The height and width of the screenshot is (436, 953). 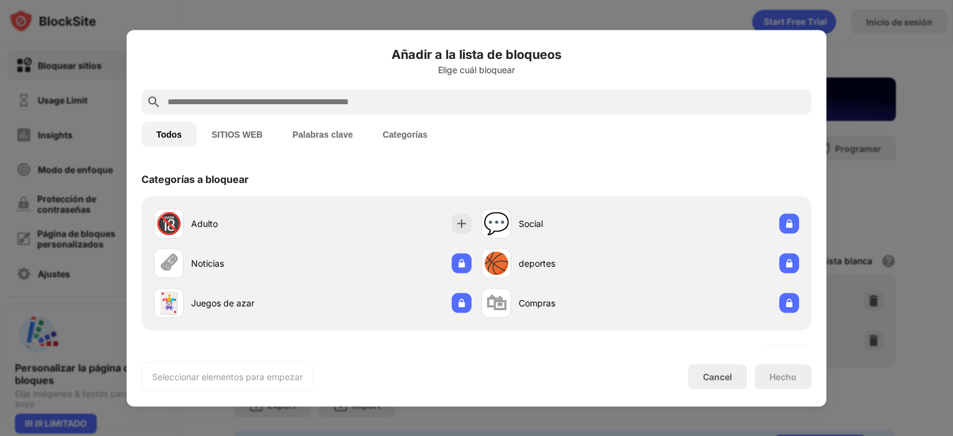 What do you see at coordinates (195, 179) in the screenshot?
I see `div: Categorías a bloquear` at bounding box center [195, 179].